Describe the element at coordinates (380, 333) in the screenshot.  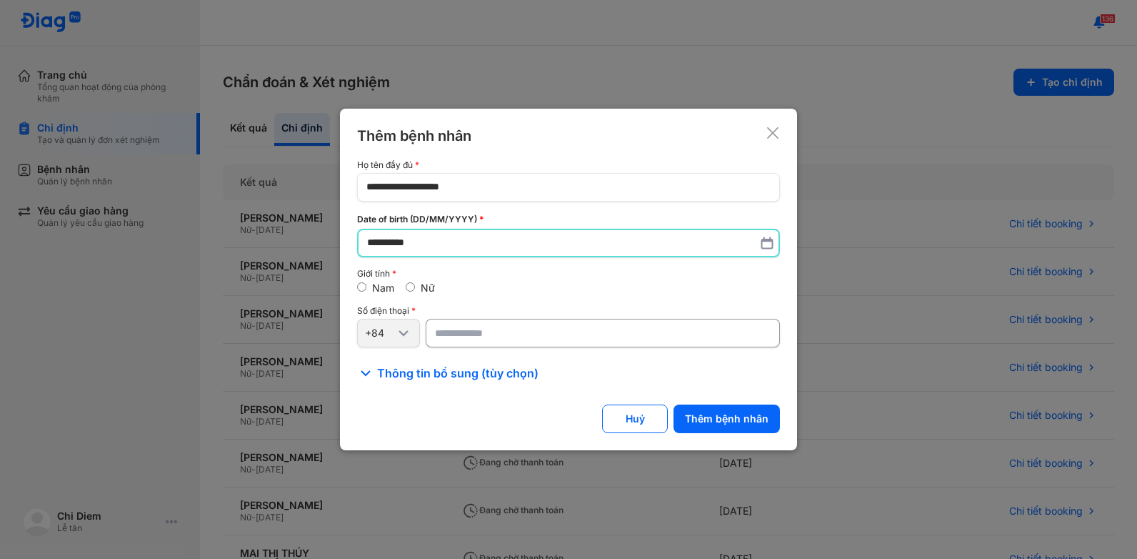
I see `div: +84` at that location.